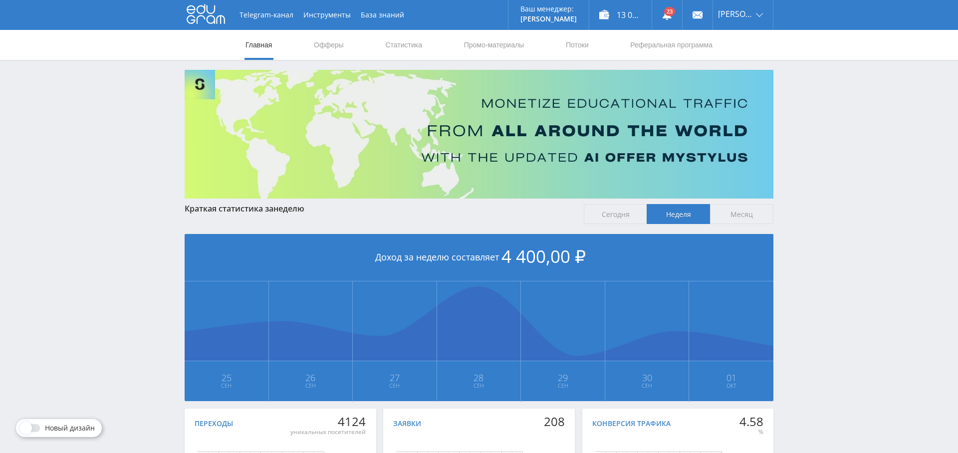 The height and width of the screenshot is (453, 958). What do you see at coordinates (395, 378) in the screenshot?
I see `span: 27` at bounding box center [395, 378].